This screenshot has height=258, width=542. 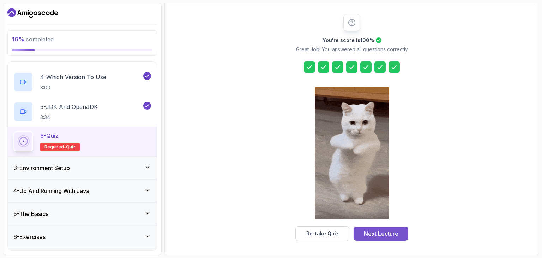 What do you see at coordinates (18, 39) in the screenshot?
I see `span: 16 %` at bounding box center [18, 39].